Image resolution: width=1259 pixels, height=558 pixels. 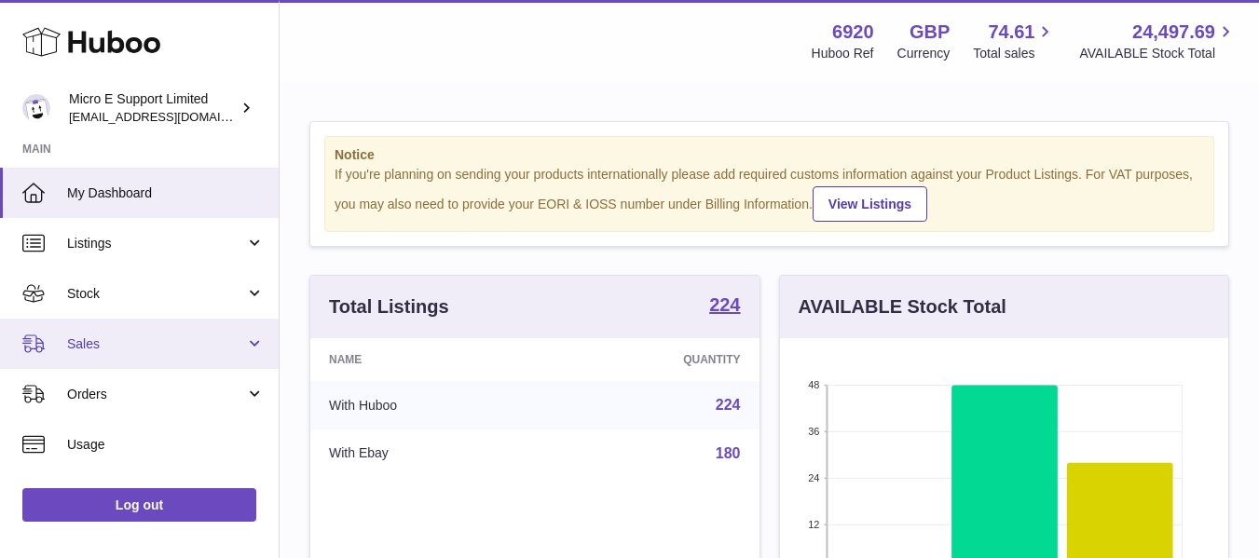 I want to click on text: 12, so click(x=813, y=524).